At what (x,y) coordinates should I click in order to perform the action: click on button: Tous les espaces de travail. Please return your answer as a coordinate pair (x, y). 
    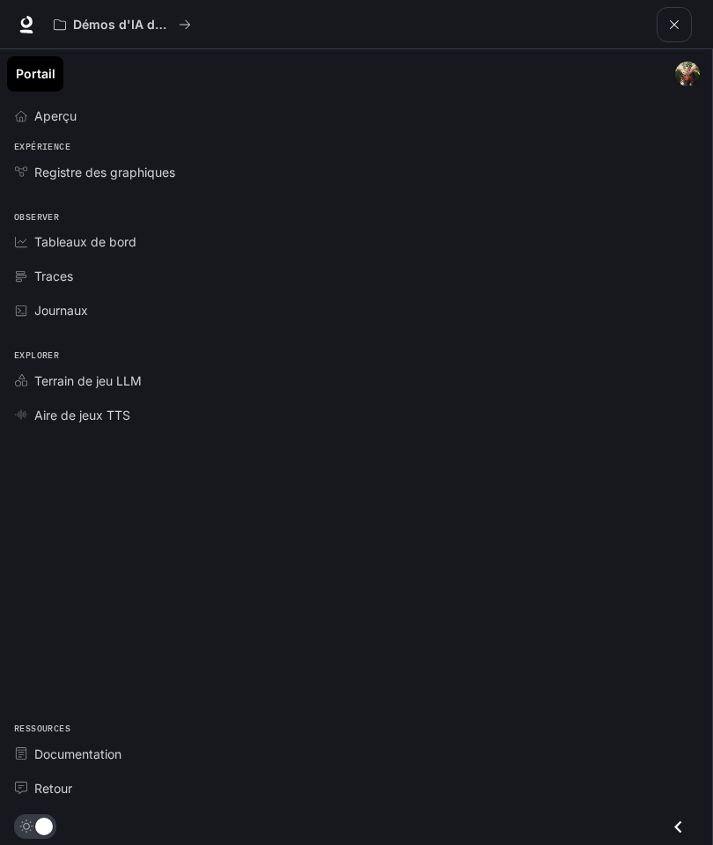
    Looking at the image, I should click on (122, 25).